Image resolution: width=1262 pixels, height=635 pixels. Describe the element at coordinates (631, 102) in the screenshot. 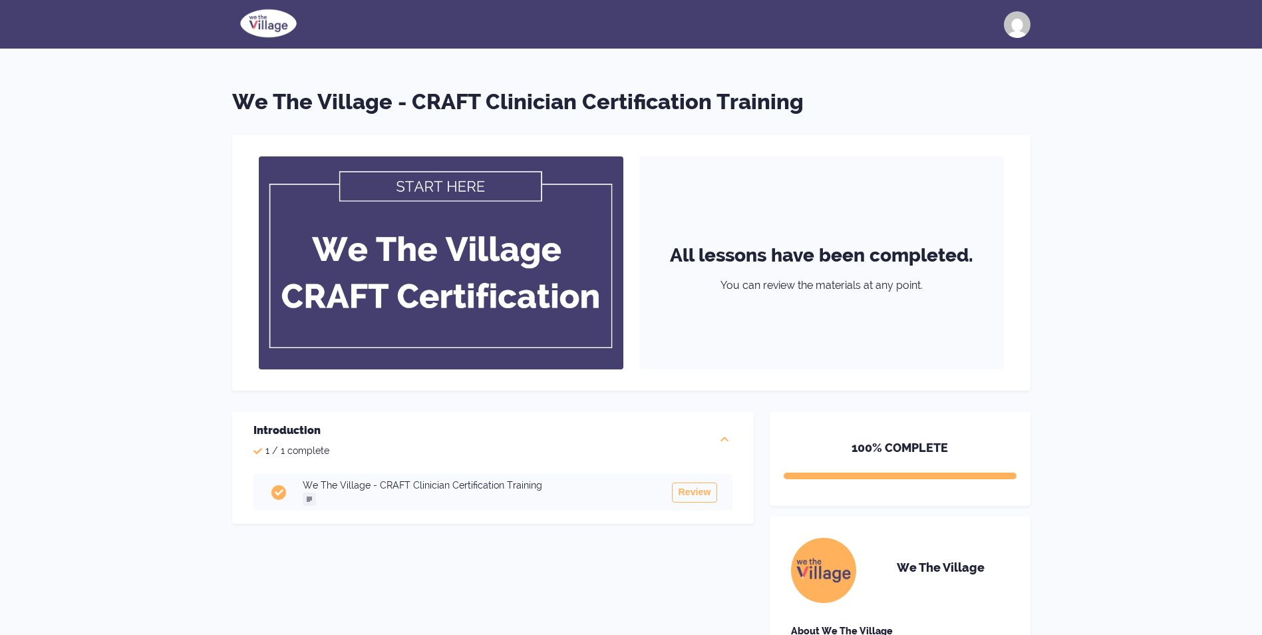

I see `h1: We The Village - CRAFT Clinician Certification Training` at that location.